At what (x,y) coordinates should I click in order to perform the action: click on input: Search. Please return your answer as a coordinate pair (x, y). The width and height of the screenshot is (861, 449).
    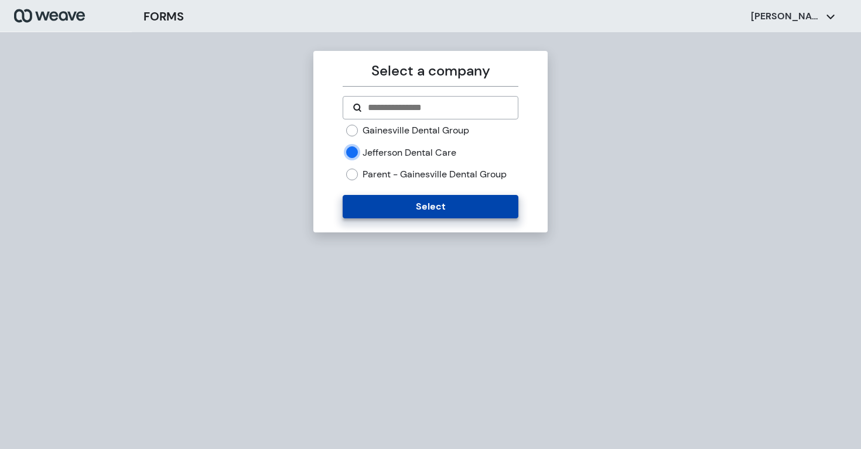
    Looking at the image, I should click on (437, 108).